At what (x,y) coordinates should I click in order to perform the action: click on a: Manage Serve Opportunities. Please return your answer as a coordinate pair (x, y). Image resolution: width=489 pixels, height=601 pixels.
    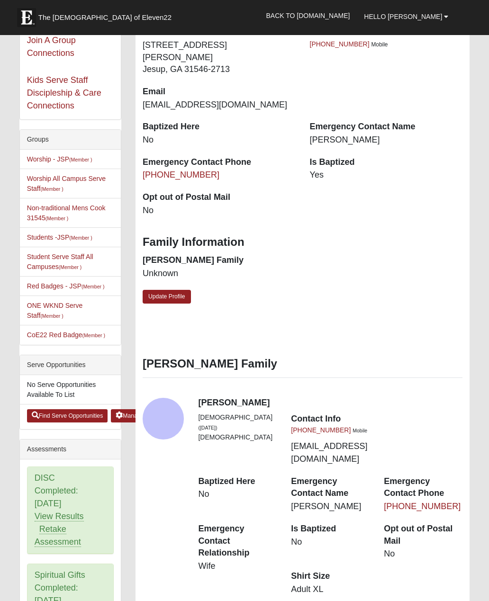
    Looking at the image, I should click on (156, 416).